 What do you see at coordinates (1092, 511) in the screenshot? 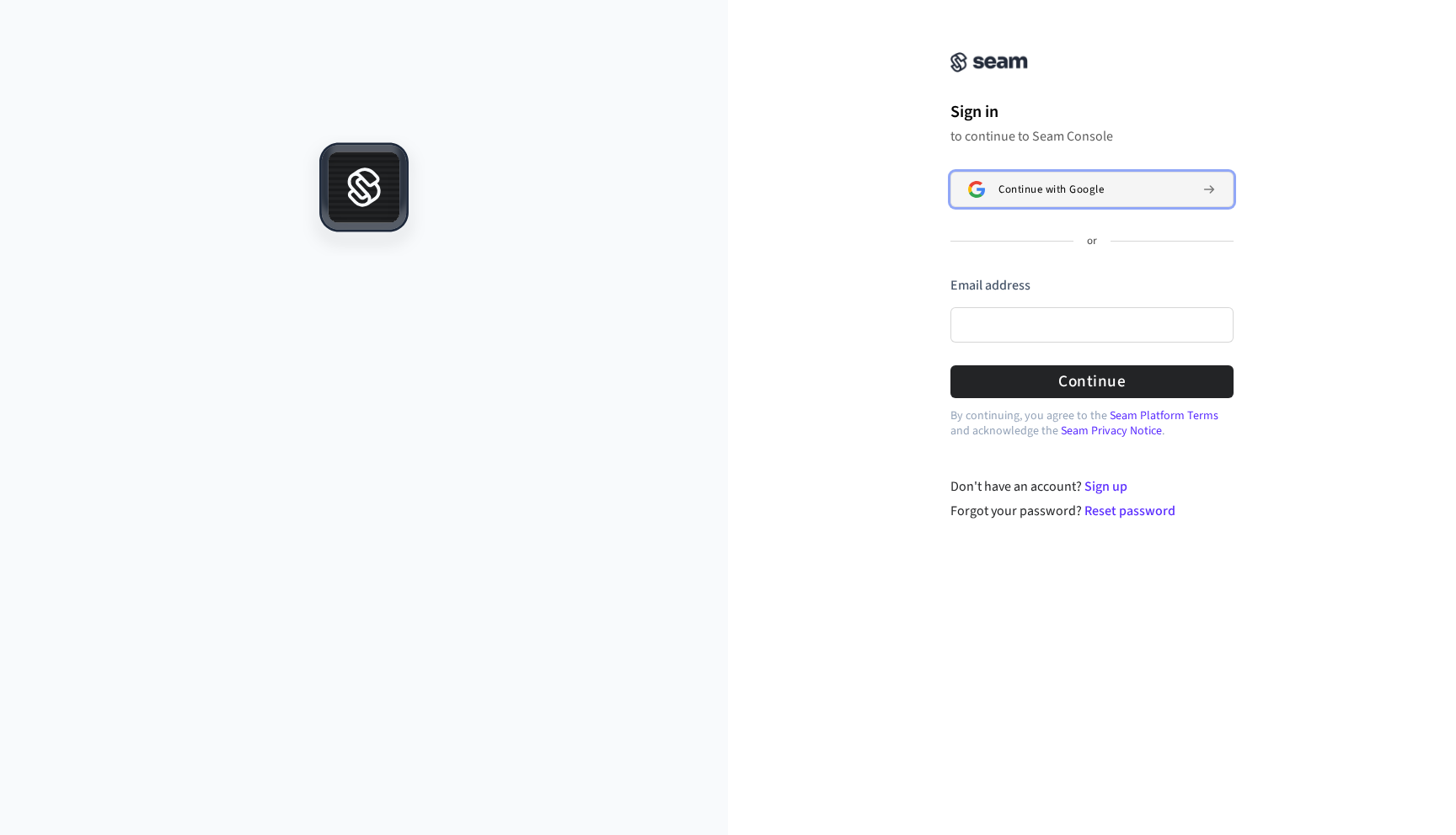
I see `div: Forgot your password?` at bounding box center [1092, 511].